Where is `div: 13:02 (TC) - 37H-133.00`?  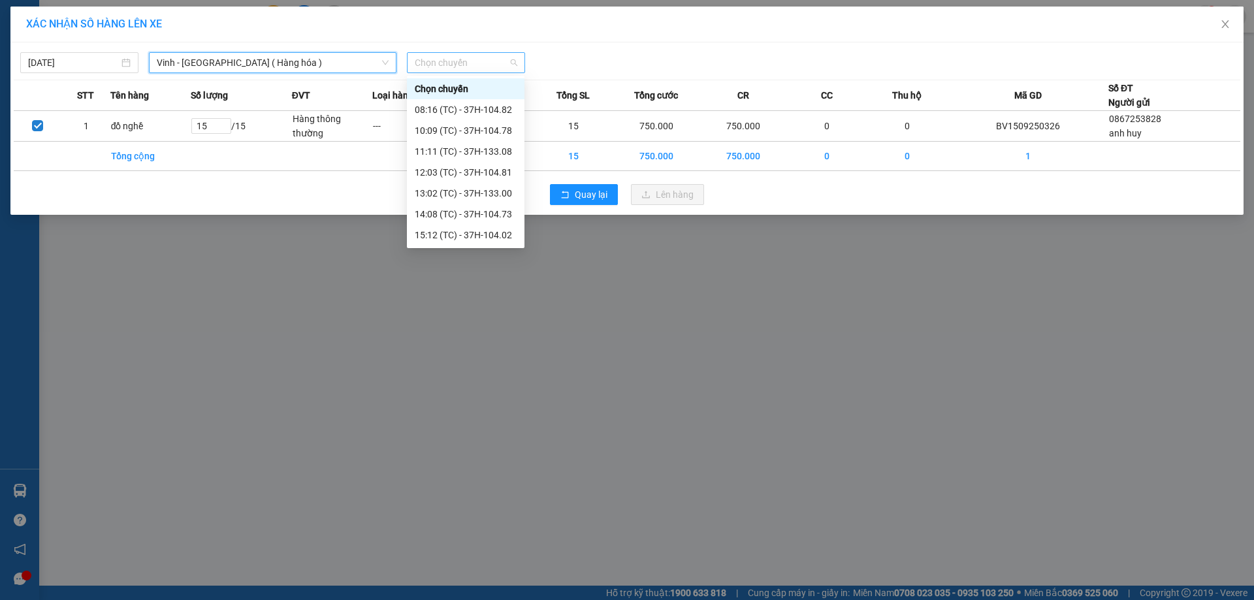
div: 13:02 (TC) - 37H-133.00 is located at coordinates (466, 193).